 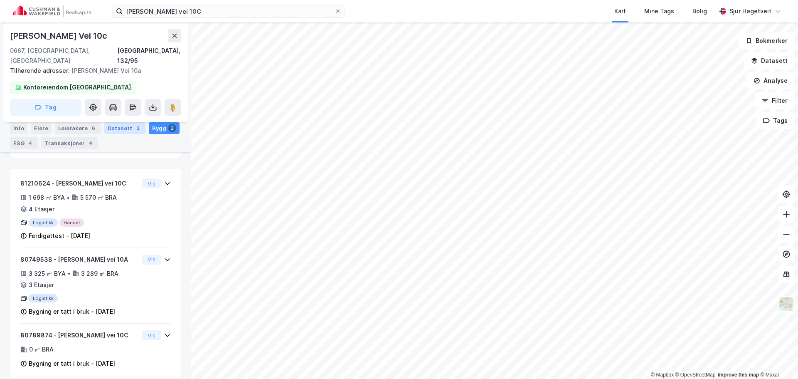 I want to click on div: Datasett, so click(x=125, y=128).